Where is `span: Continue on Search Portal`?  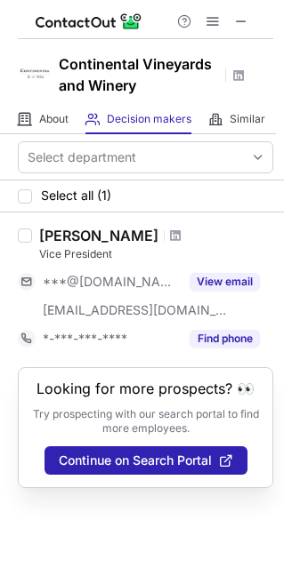
span: Continue on Search Portal is located at coordinates (135, 461).